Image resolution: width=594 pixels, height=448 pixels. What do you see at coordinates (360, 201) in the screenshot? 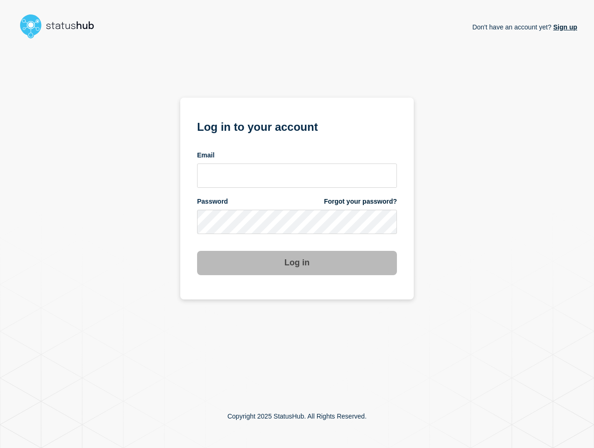
I see `a: Forgot your password?` at bounding box center [360, 201].